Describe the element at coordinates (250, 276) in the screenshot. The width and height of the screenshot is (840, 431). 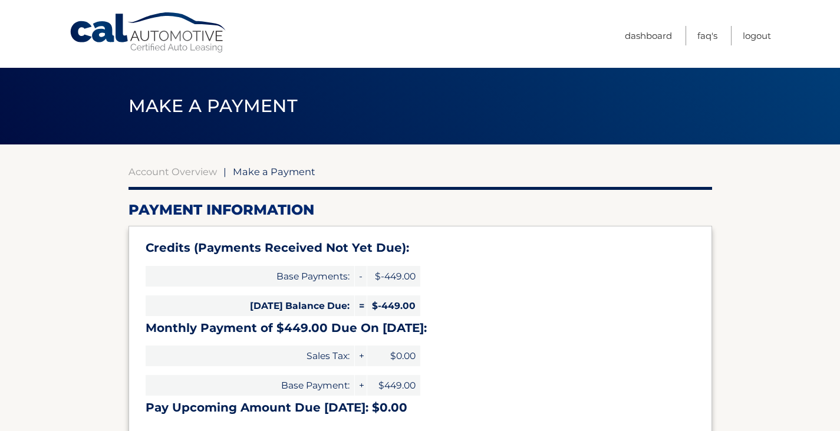
I see `span: Base Payments:` at that location.